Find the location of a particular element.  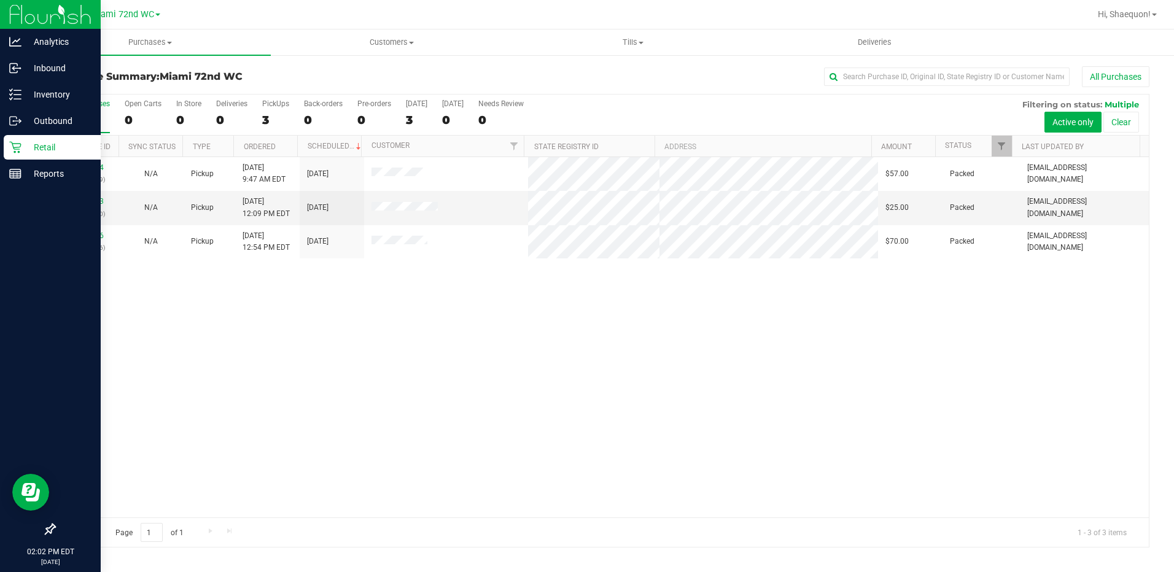

span: Tills is located at coordinates (633, 42).